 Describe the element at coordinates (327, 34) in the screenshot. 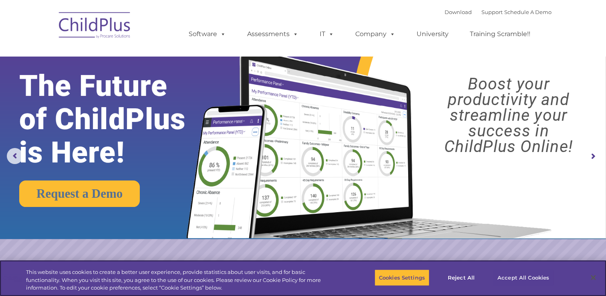

I see `a: IT` at that location.